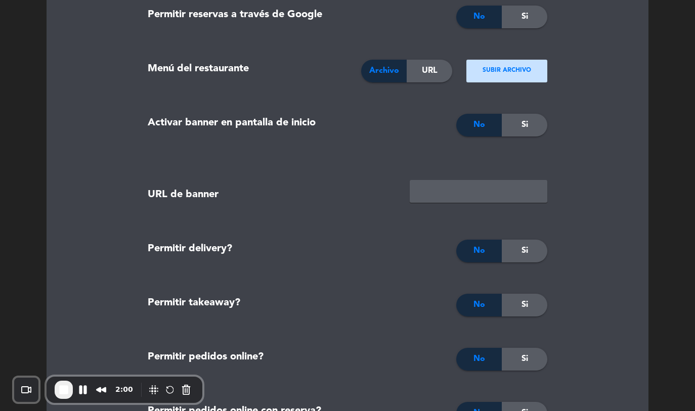  What do you see at coordinates (198, 69) in the screenshot?
I see `label: Menú del restaurante` at bounding box center [198, 69].